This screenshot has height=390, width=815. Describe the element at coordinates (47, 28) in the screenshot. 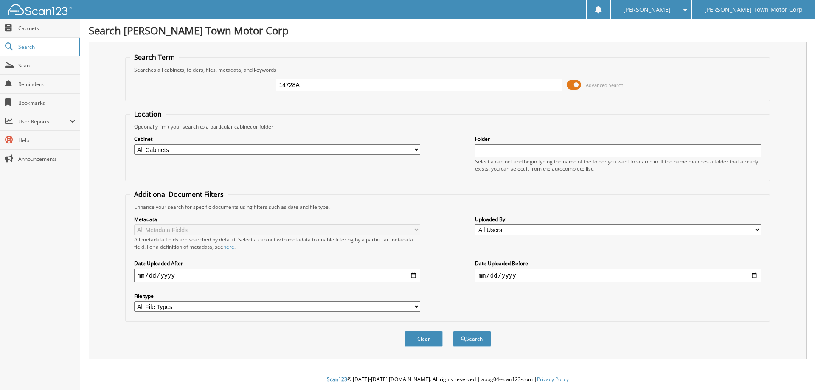

I see `span: Cabinets` at that location.